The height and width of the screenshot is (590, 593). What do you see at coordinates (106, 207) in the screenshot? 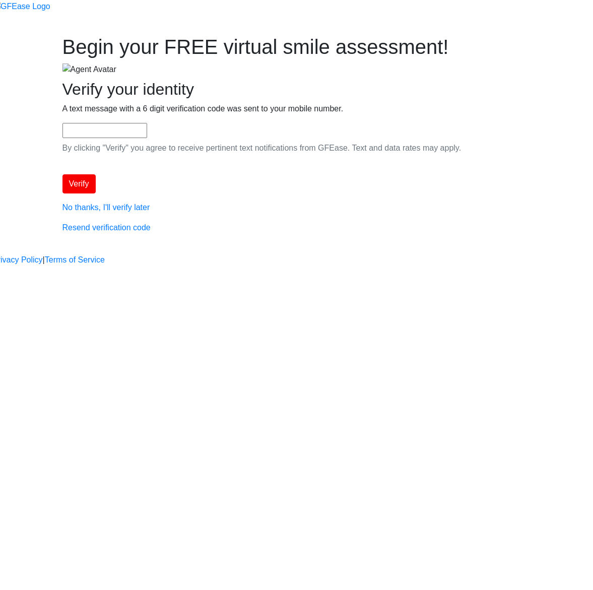
I see `a: No thanks, I'll verify later` at bounding box center [106, 207].